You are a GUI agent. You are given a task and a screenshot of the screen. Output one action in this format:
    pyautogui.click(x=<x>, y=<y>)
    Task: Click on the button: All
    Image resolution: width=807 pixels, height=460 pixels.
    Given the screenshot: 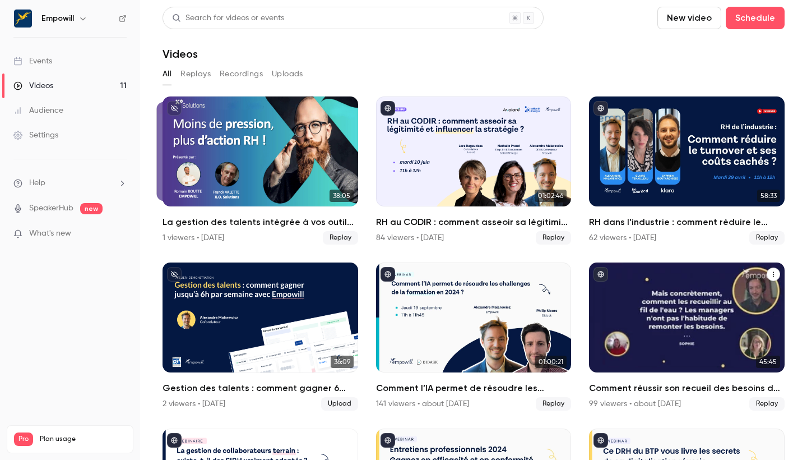 What is the action you would take?
    pyautogui.click(x=167, y=74)
    